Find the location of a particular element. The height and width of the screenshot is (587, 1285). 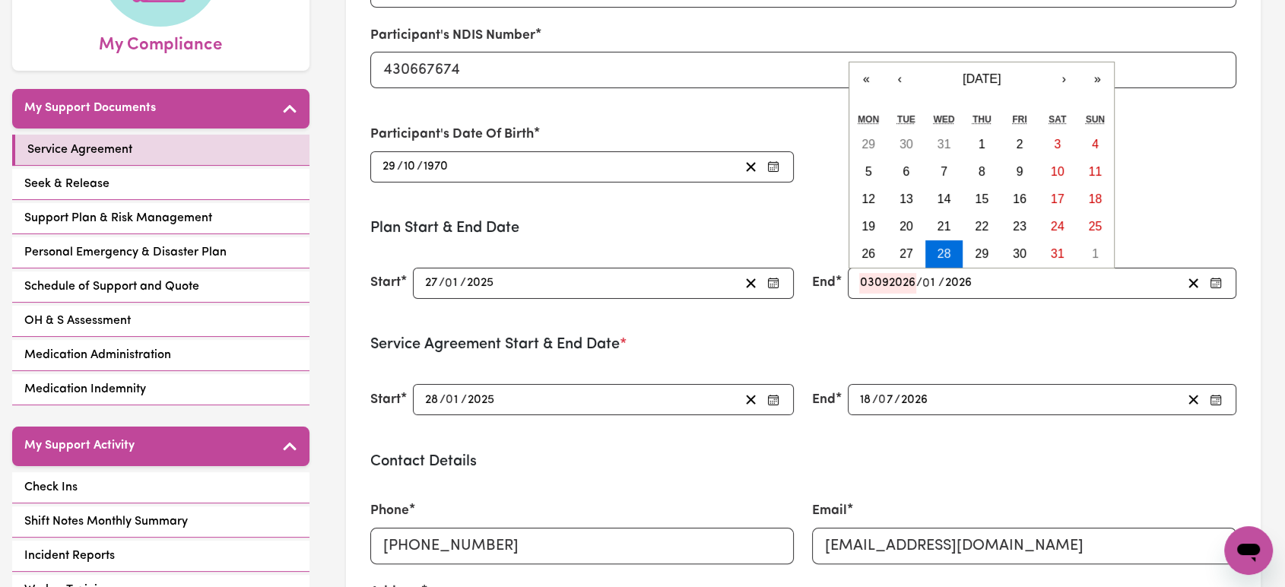

span: Service Agreement is located at coordinates (80, 150).